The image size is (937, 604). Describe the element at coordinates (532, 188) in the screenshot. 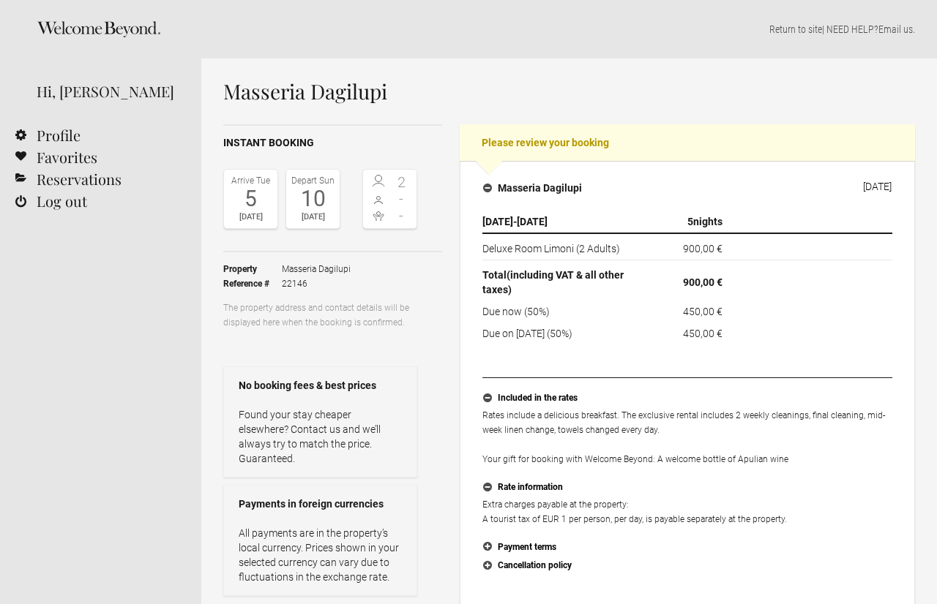

I see `h4: Masseria Dagilupi` at that location.